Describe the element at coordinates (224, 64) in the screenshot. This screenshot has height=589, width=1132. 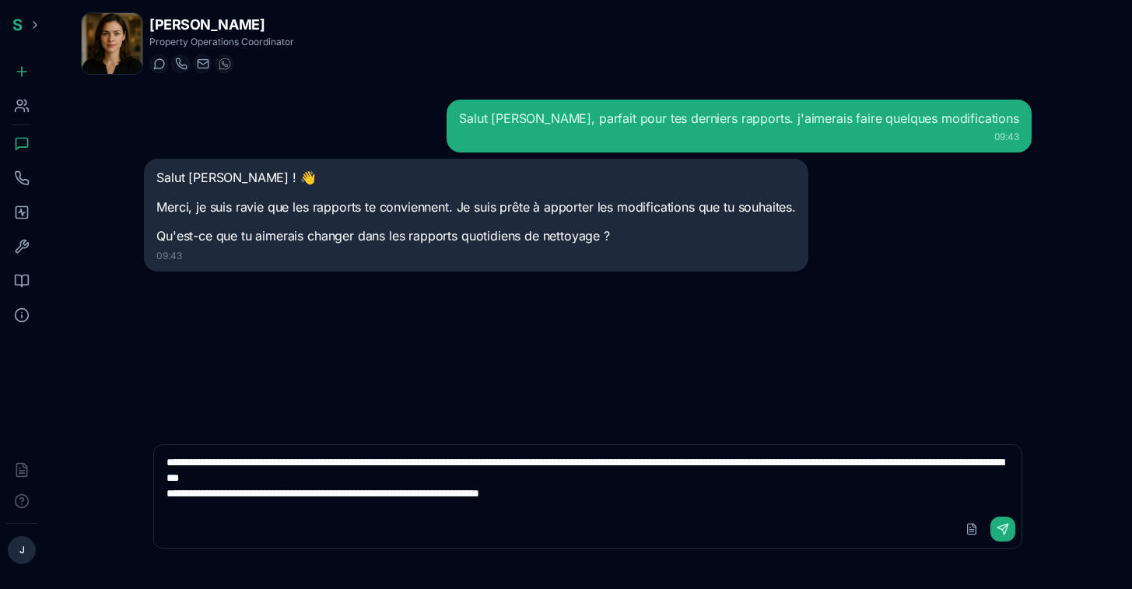
I see `button: WhatsApp` at that location.